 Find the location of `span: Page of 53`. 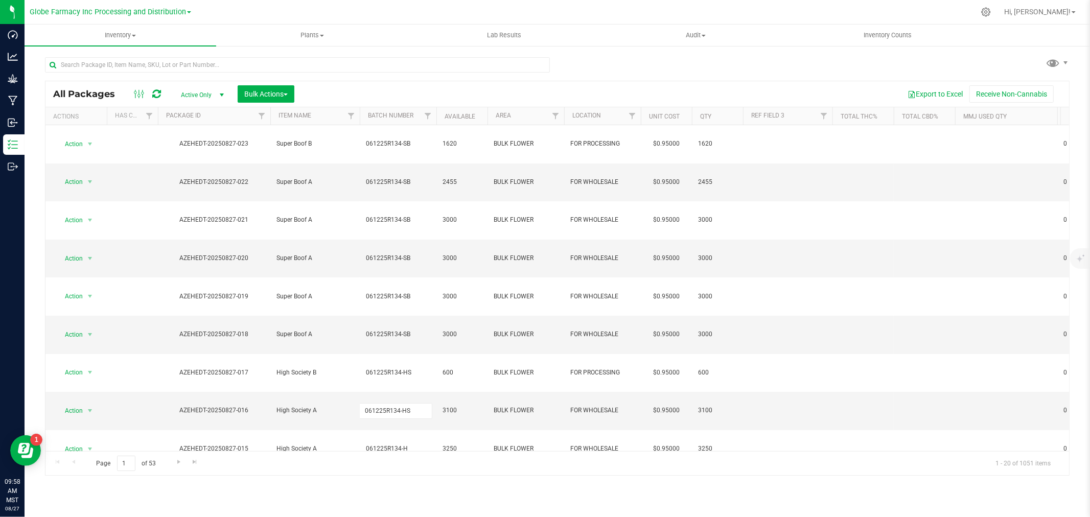

span: Page of 53 is located at coordinates (126, 463).